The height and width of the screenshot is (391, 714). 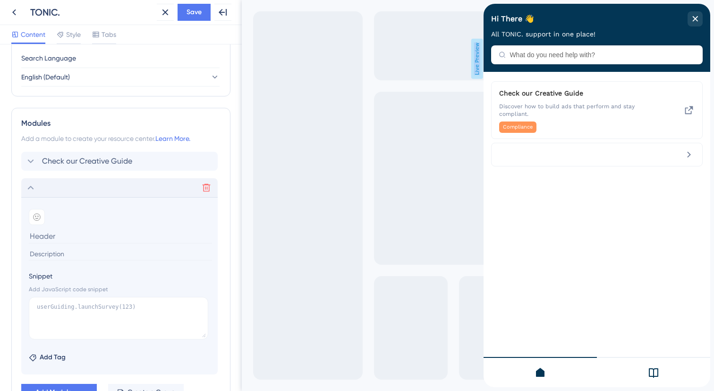 What do you see at coordinates (120, 77) in the screenshot?
I see `button: English (Default)` at bounding box center [120, 77].